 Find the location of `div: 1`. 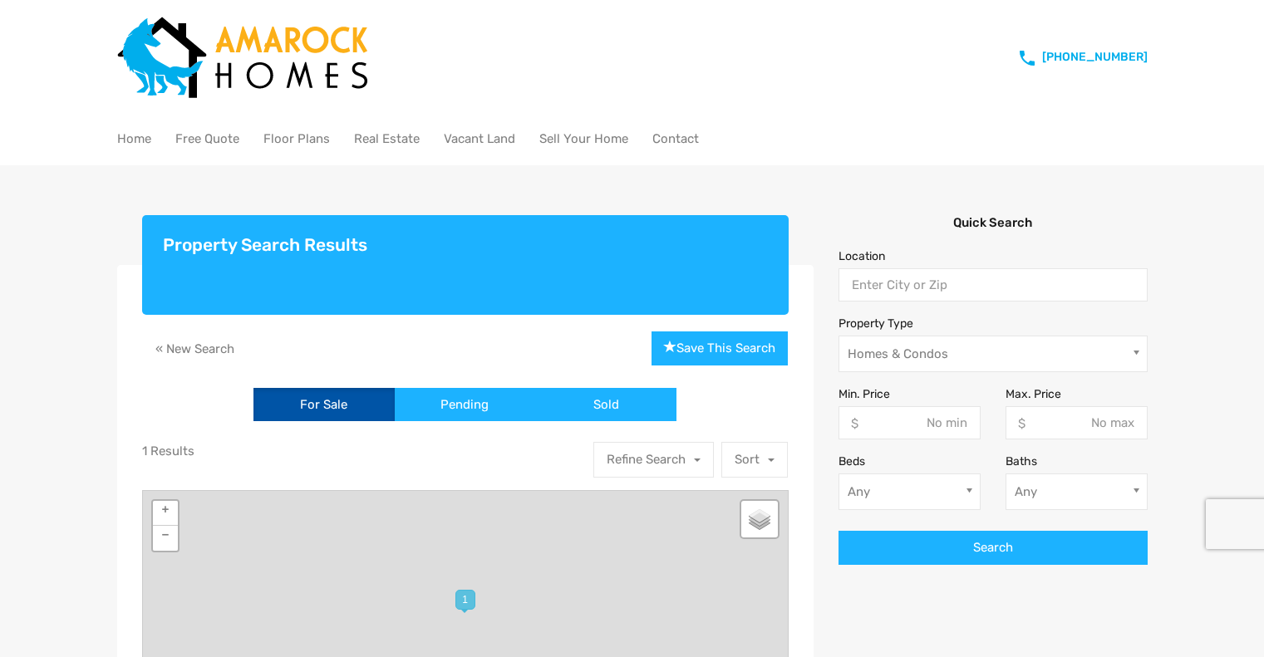

div: 1 is located at coordinates (465, 600).